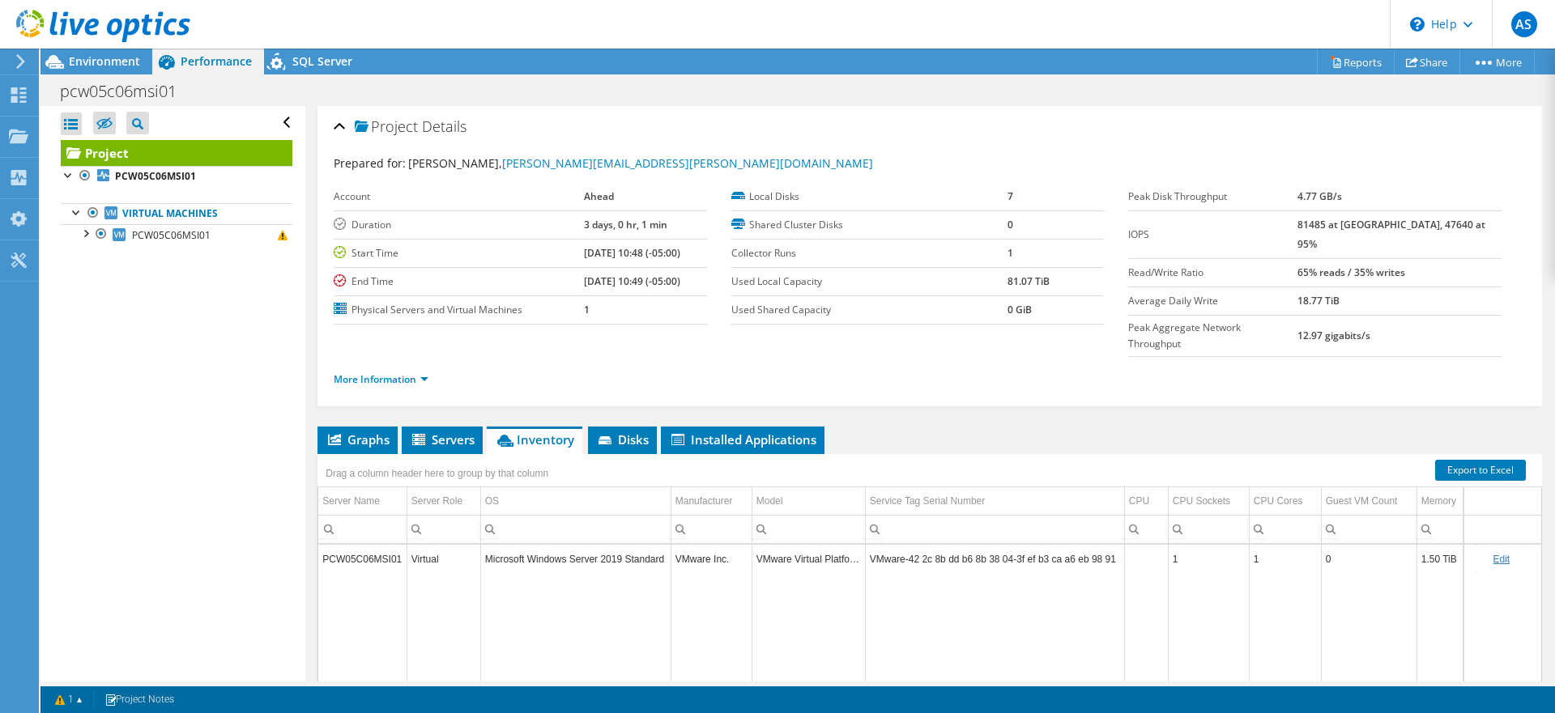 This screenshot has height=713, width=1555. Describe the element at coordinates (1355, 62) in the screenshot. I see `a: Reports` at that location.